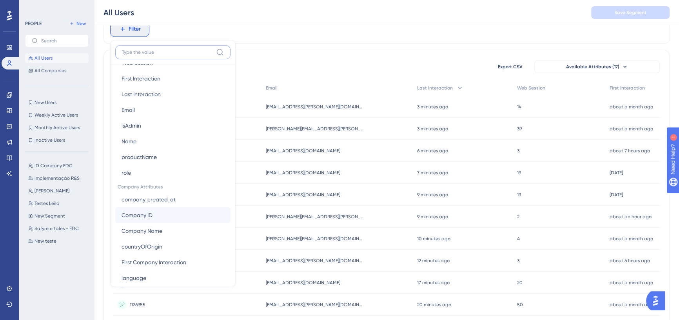 The height and width of the screenshot is (320, 679). I want to click on time: 20 minutes ago, so click(434, 304).